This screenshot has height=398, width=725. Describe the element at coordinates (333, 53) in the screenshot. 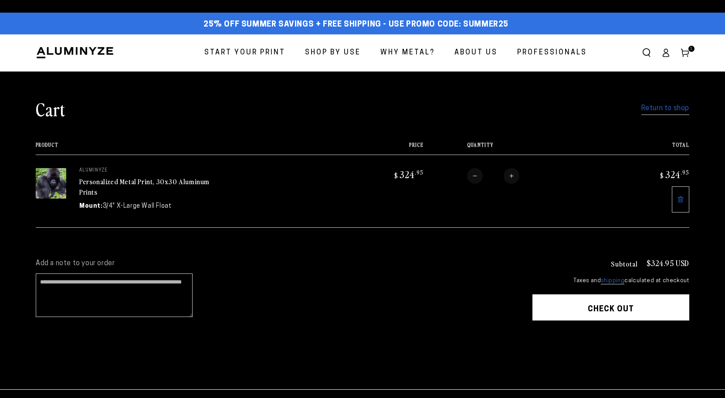

I see `a: Shop By Use` at that location.